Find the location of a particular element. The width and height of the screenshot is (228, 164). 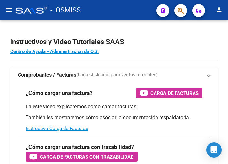

div: Open Intercom Messenger is located at coordinates (214, 150).